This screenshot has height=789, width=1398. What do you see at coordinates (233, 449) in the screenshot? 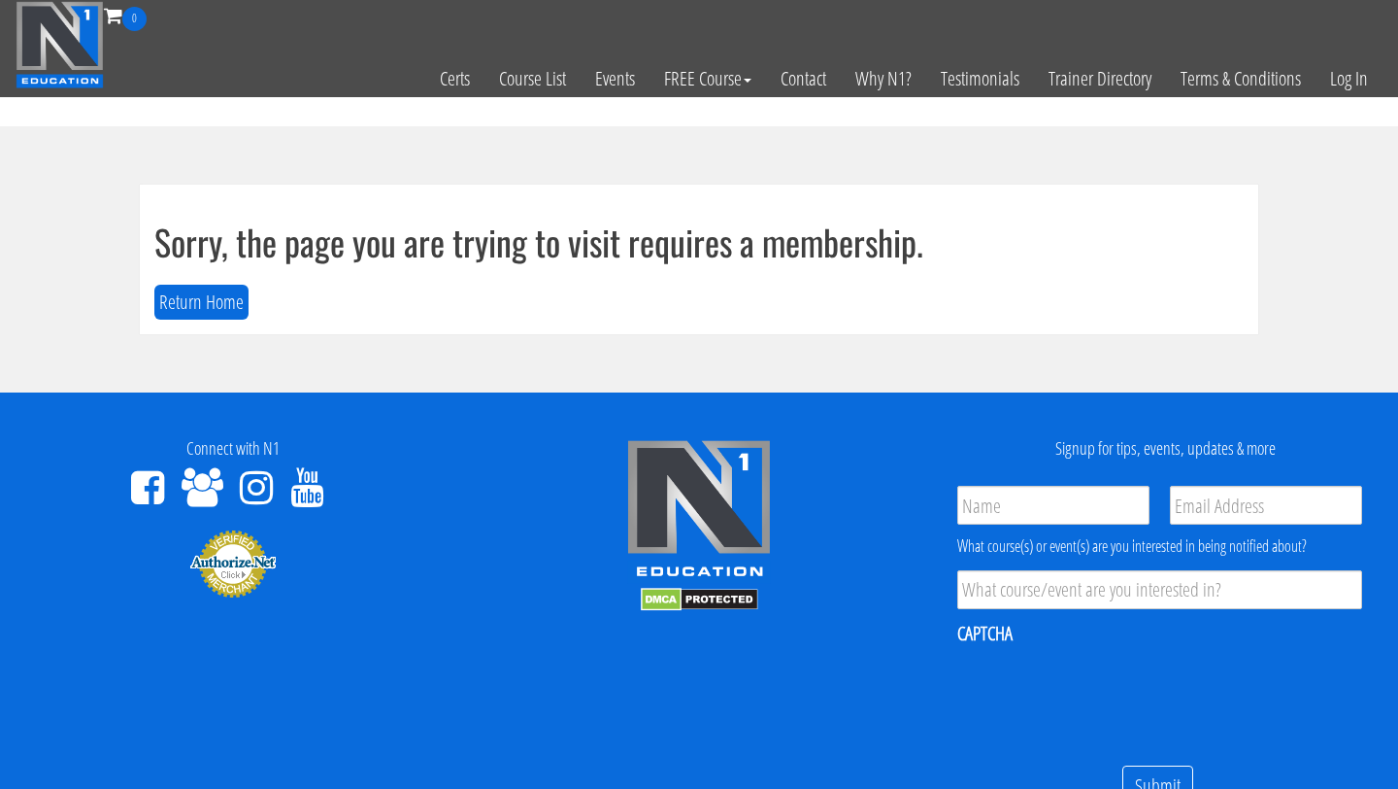
I see `h4: Connect with N1` at bounding box center [233, 449].